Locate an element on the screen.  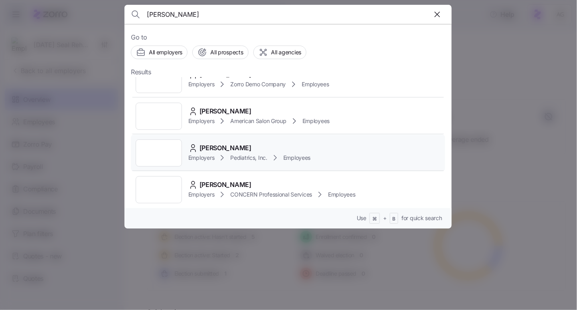
span: CONCERN Professional Services is located at coordinates (271, 194).